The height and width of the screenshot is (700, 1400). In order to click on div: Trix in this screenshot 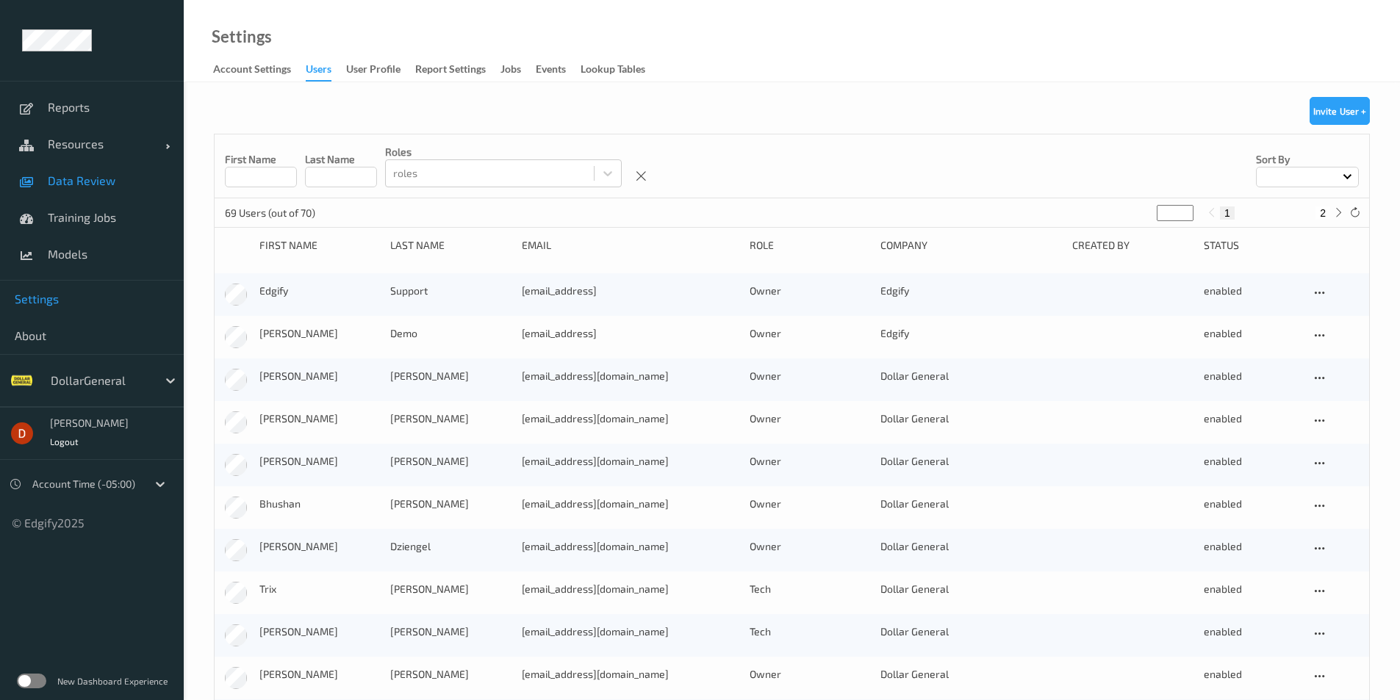, I will do `click(320, 589)`.